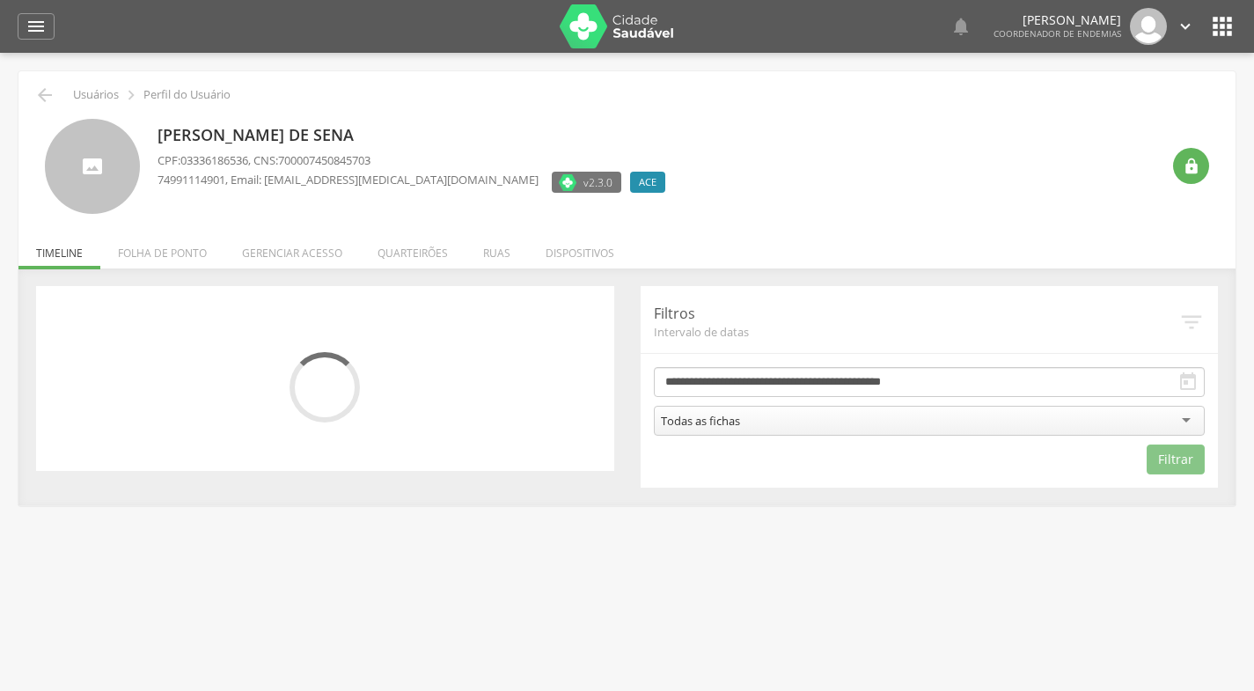  I want to click on span: Intervalo de datas, so click(916, 332).